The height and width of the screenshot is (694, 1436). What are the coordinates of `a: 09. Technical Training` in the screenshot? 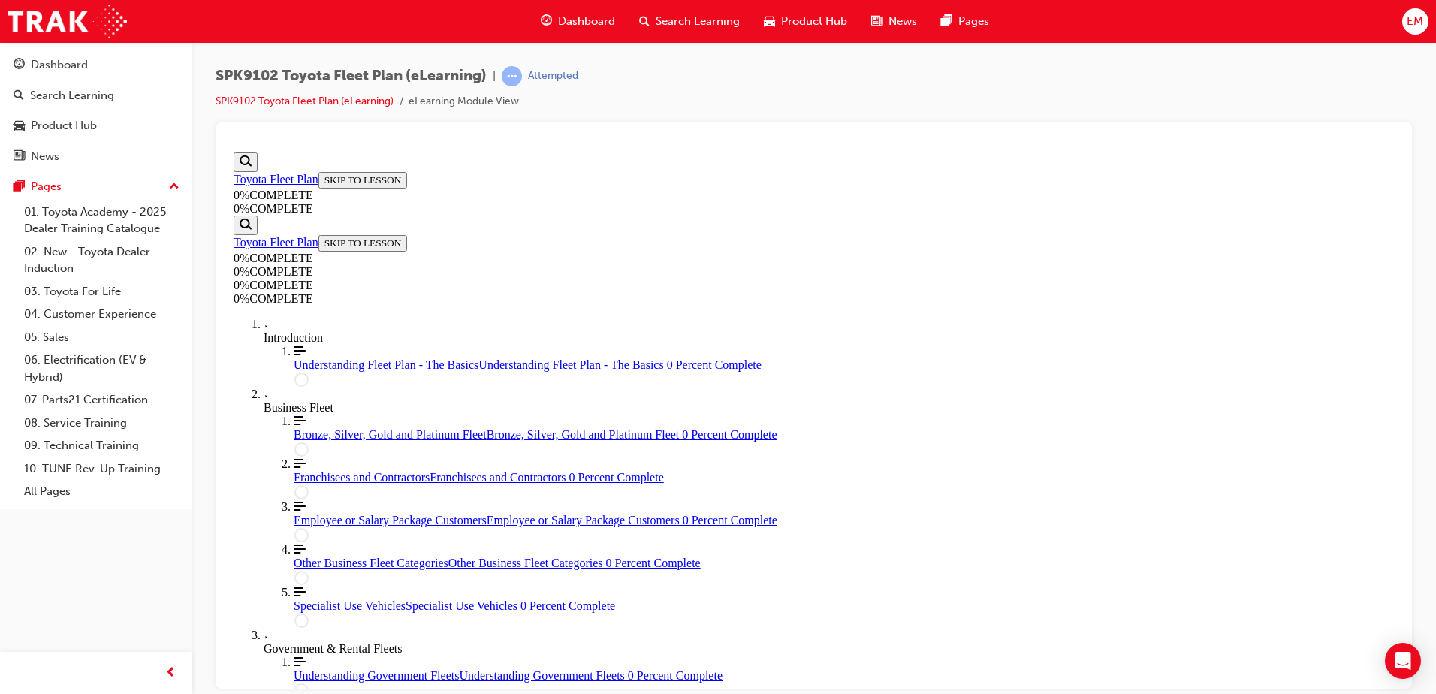 It's located at (101, 445).